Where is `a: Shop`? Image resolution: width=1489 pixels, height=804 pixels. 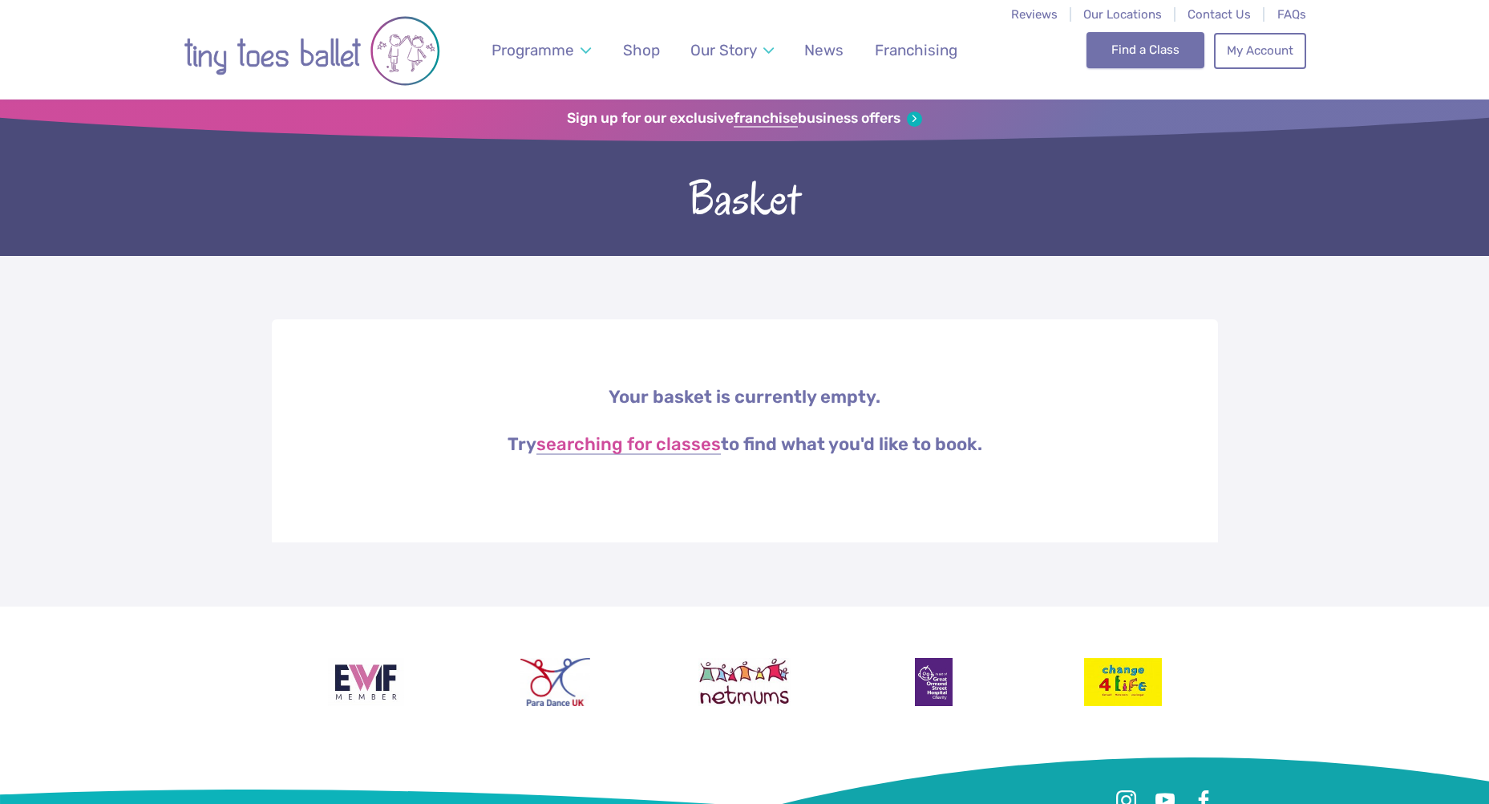 a: Shop is located at coordinates (641, 50).